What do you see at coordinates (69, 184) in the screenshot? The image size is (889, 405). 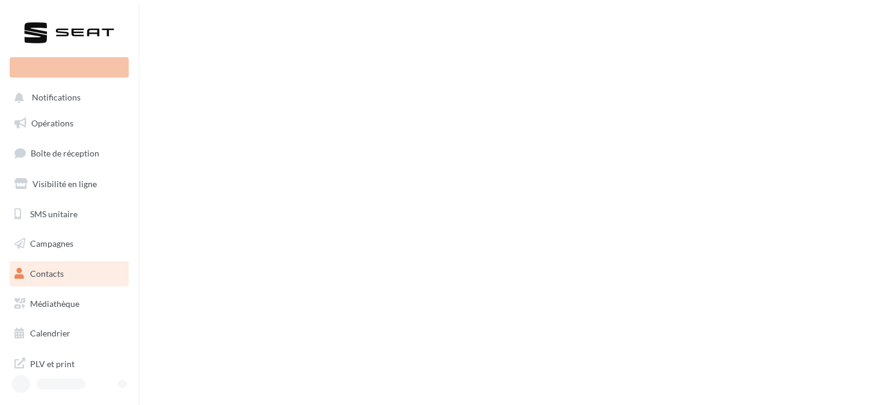 I see `a: Visibilité en ligne` at bounding box center [69, 184].